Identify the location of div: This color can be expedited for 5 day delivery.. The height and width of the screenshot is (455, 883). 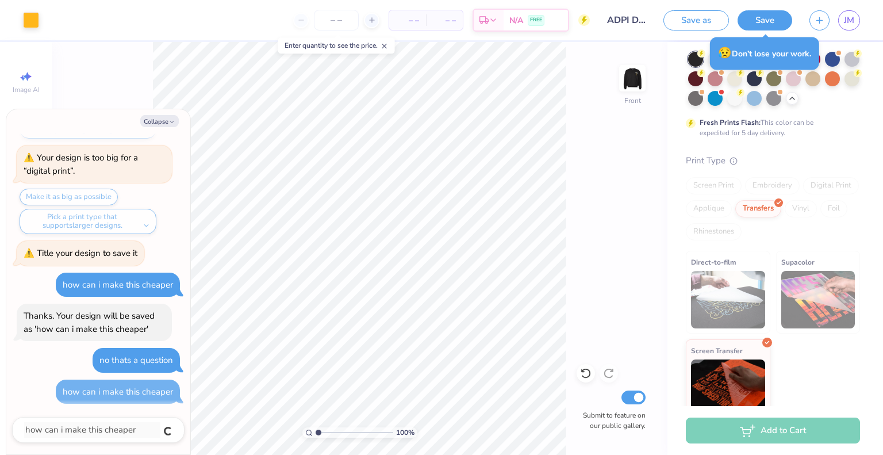
(770, 128).